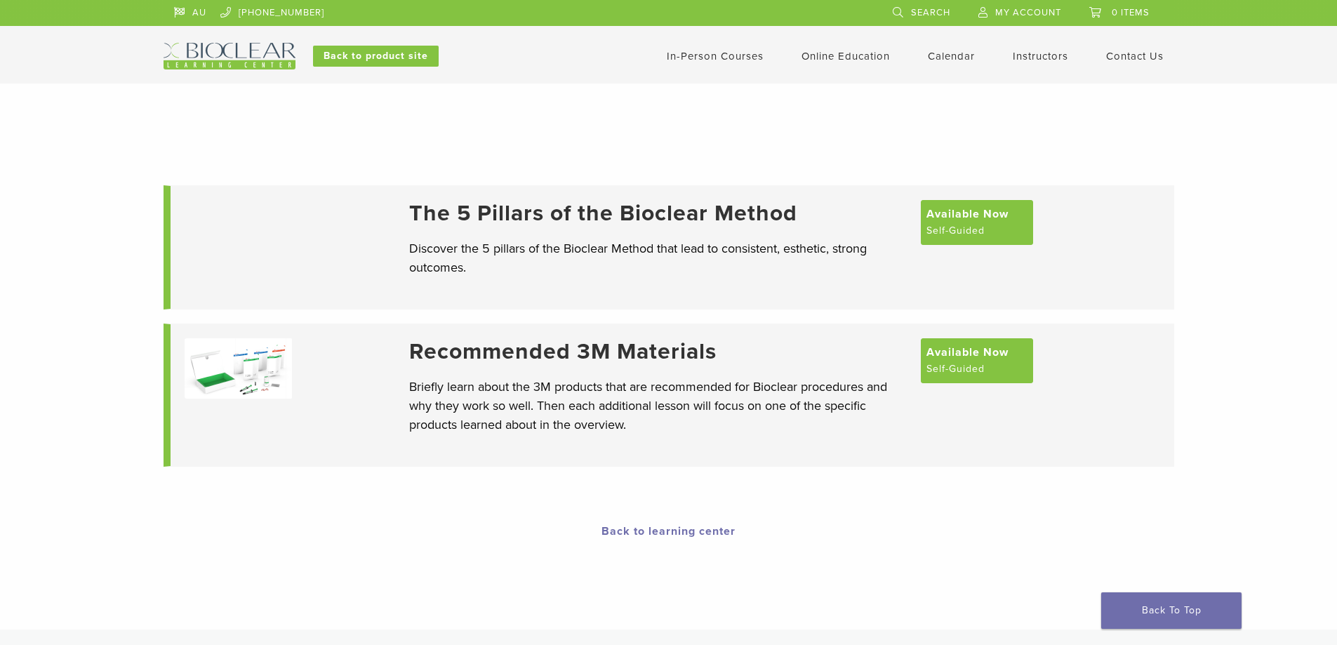 This screenshot has height=645, width=1337. Describe the element at coordinates (658, 406) in the screenshot. I see `p: Briefly learn about the 3M products that are recommended for Bioclear procedures and why they wor...` at that location.